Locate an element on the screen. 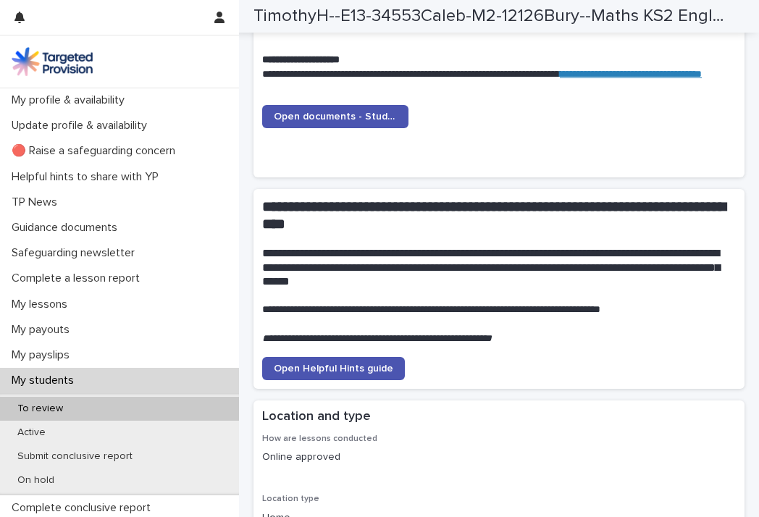 Image resolution: width=759 pixels, height=517 pixels. p: My profile & availability is located at coordinates (71, 100).